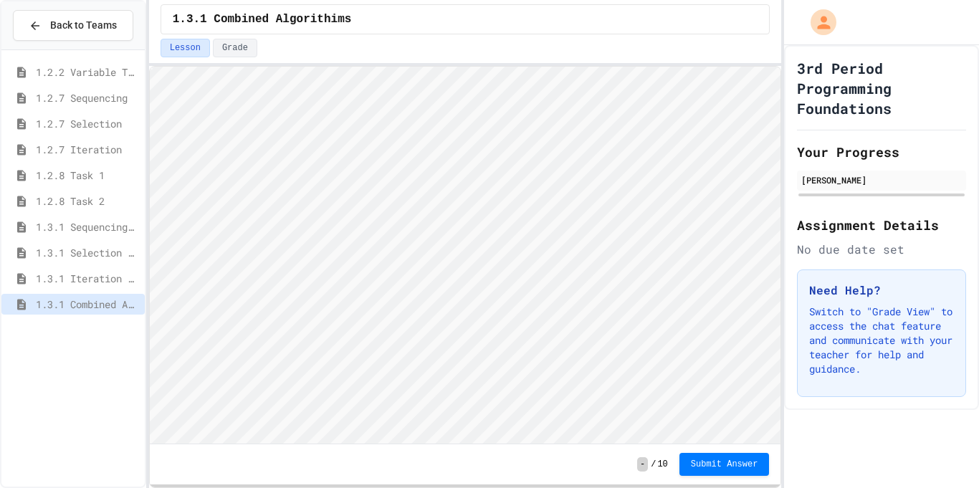 This screenshot has height=488, width=979. Describe the element at coordinates (87, 201) in the screenshot. I see `span: 1.2.8 Task 2` at that location.